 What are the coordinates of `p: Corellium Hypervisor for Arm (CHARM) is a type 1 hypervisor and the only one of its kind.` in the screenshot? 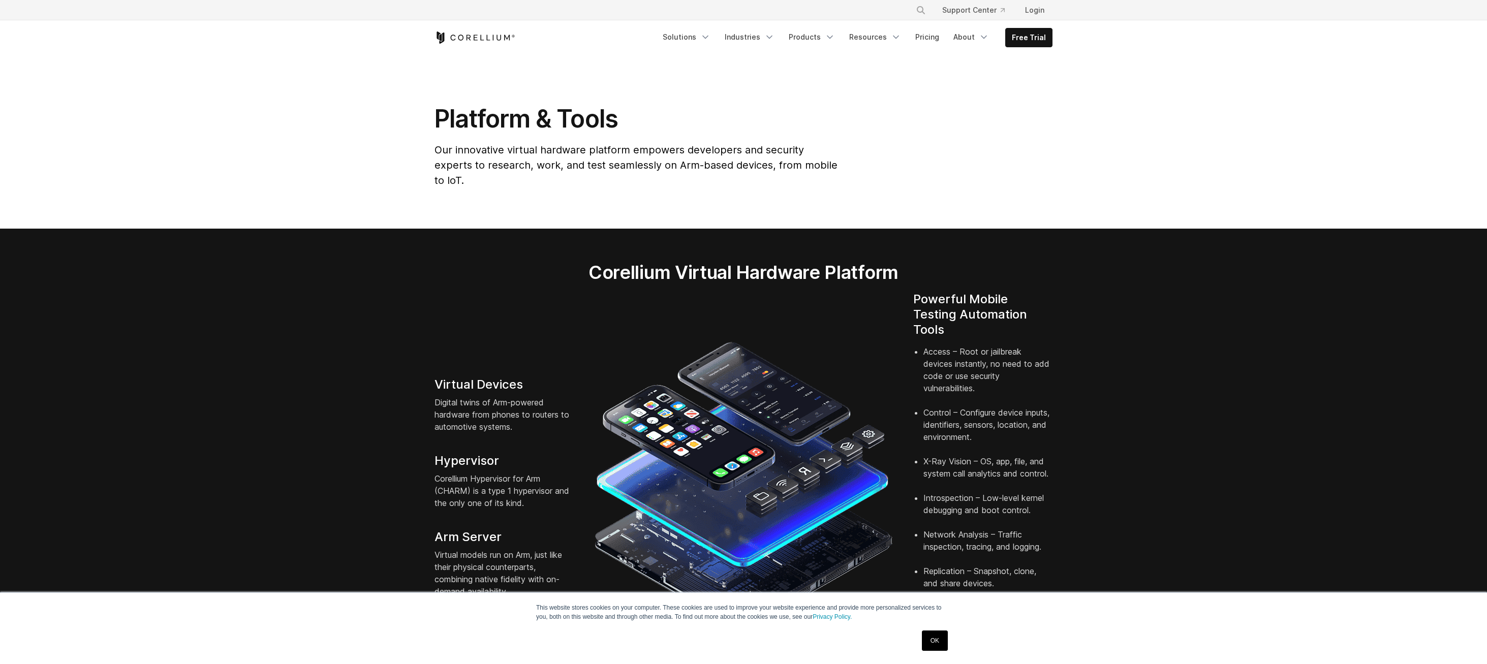 It's located at (504, 491).